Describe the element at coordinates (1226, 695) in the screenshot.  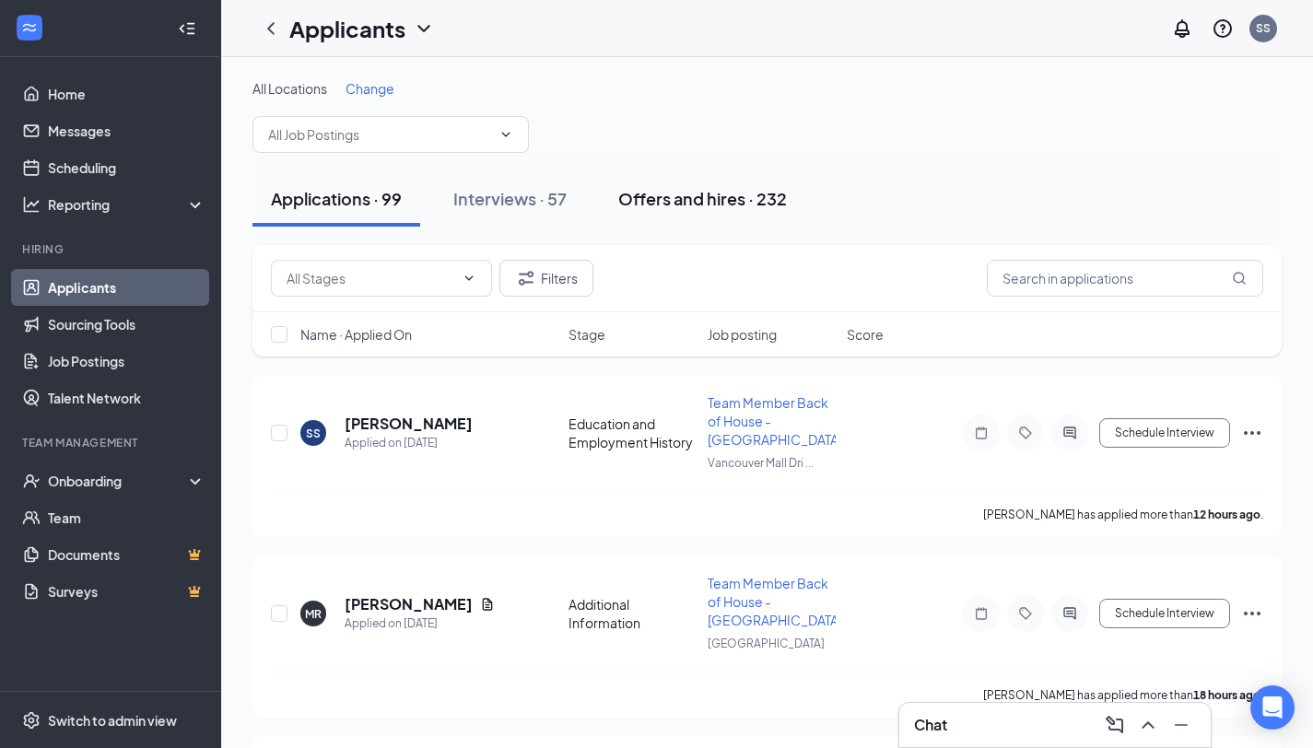
I see `b: 18 hours ago` at that location.